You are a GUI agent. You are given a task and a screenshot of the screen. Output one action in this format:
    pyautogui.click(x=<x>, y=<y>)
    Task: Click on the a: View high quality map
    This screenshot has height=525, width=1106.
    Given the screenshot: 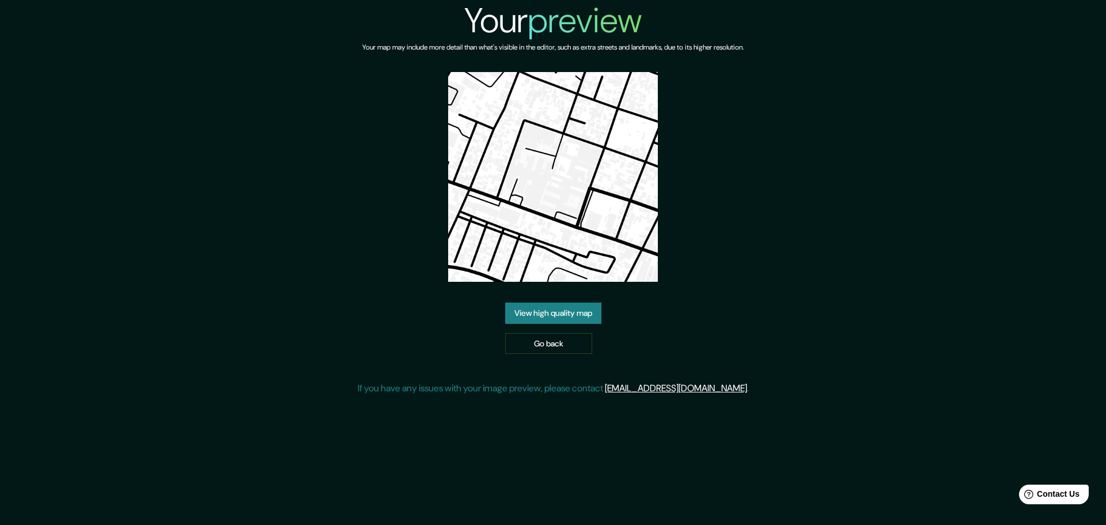 What is the action you would take?
    pyautogui.click(x=553, y=313)
    